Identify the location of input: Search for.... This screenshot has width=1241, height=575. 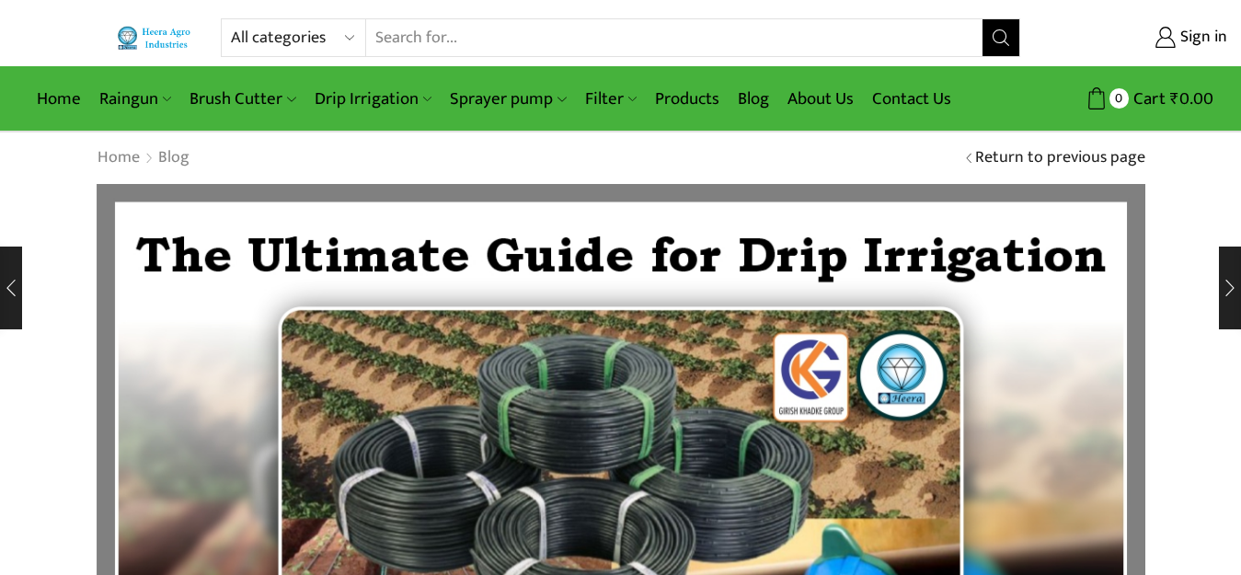
(674, 38).